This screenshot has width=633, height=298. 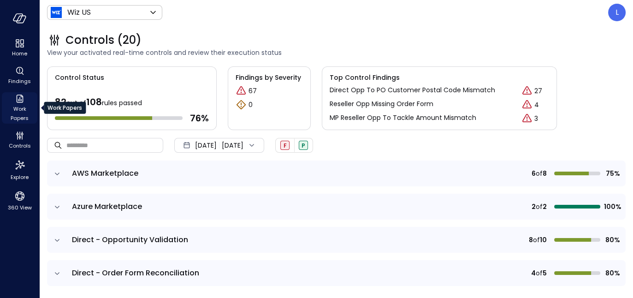 What do you see at coordinates (533, 173) in the screenshot?
I see `span: 6` at bounding box center [533, 173].